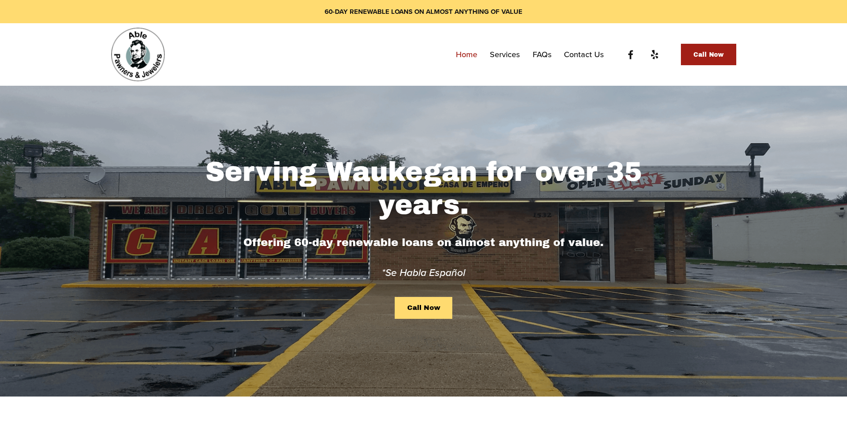 The image size is (847, 426). Describe the element at coordinates (467, 54) in the screenshot. I see `a: Home` at that location.